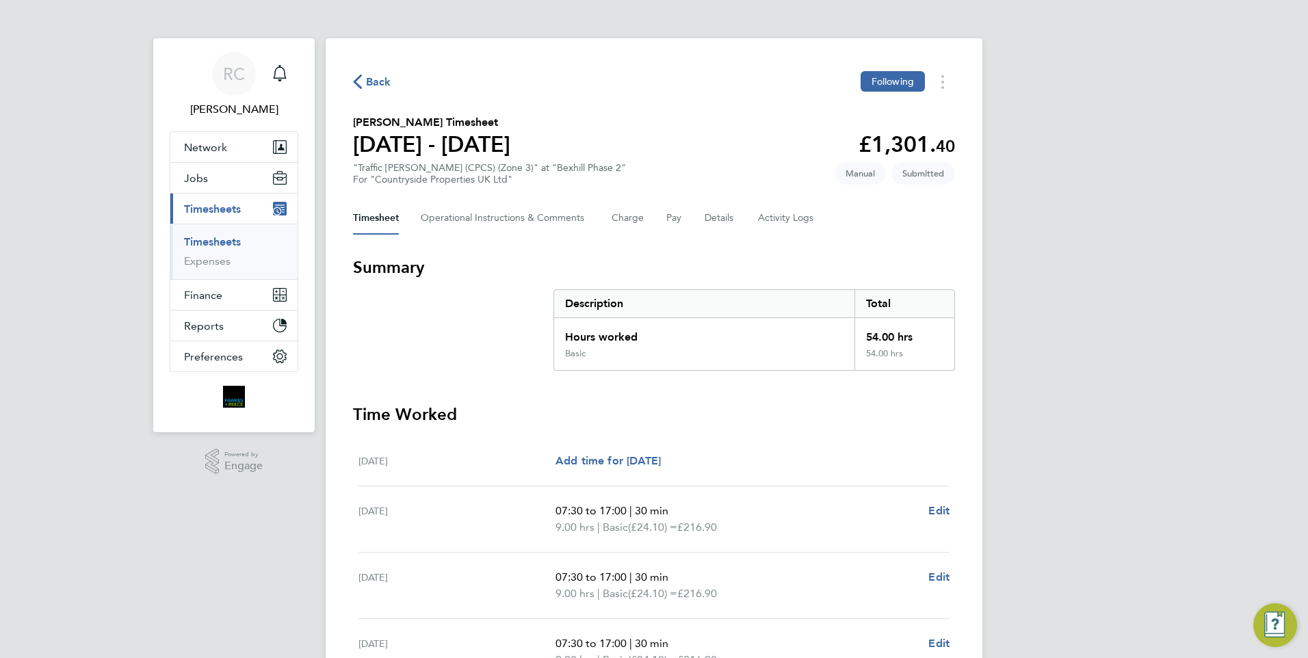 The image size is (1308, 658). I want to click on img: bromak-logo-retina.png, so click(234, 397).